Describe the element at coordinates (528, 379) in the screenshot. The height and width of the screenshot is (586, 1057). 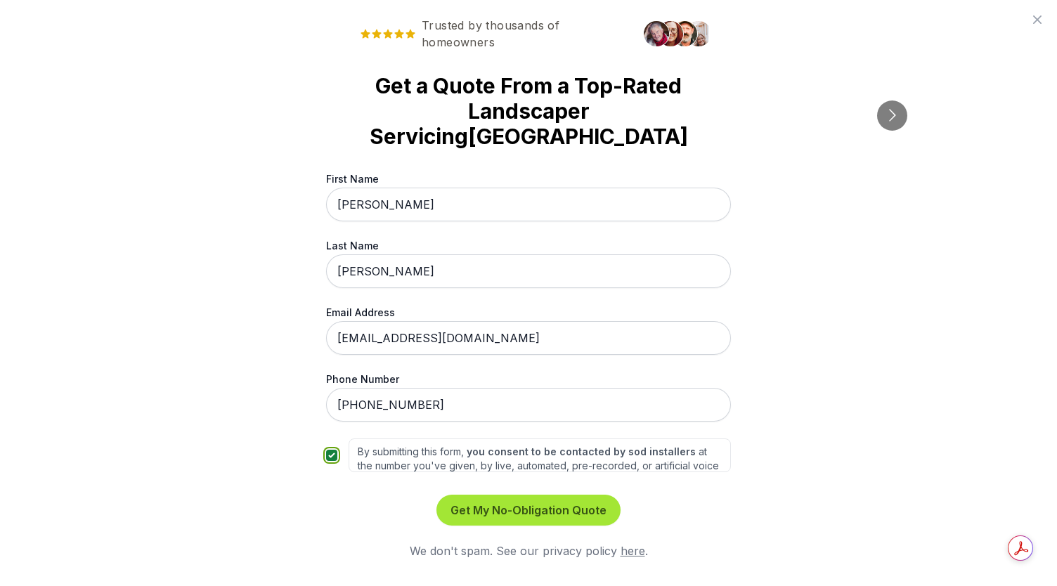
I see `label: Phone Number` at that location.